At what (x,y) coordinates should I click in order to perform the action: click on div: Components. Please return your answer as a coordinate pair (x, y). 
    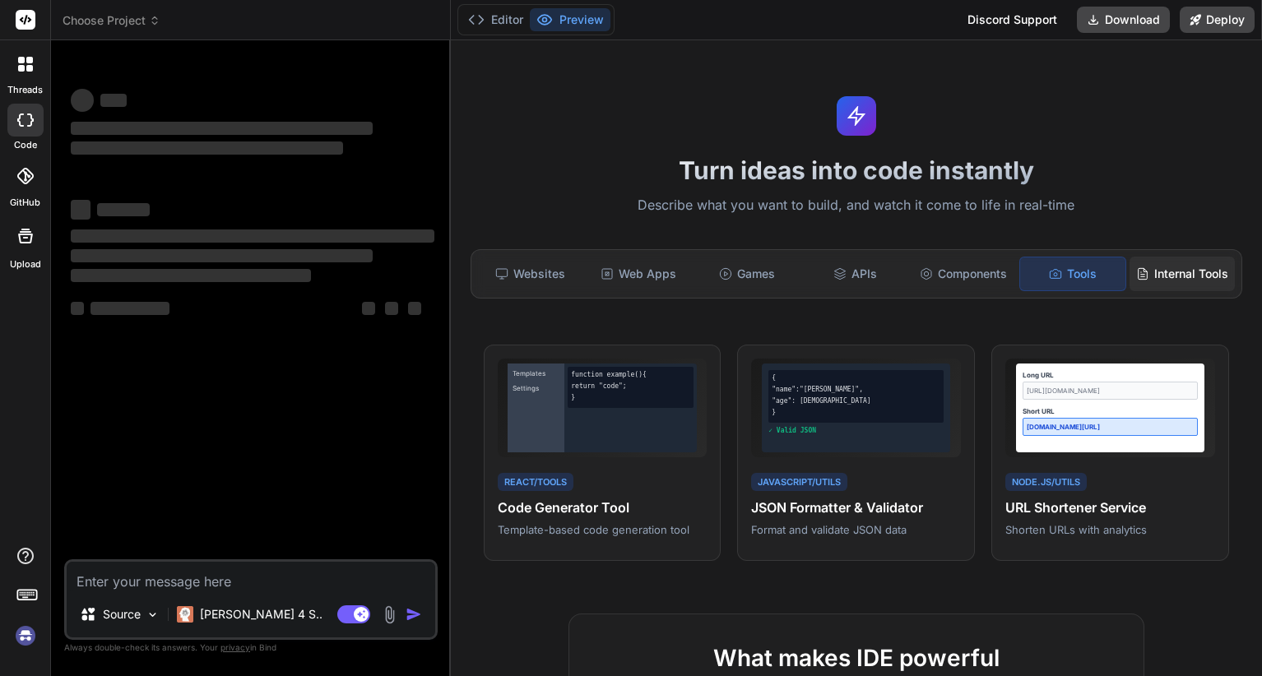
    Looking at the image, I should click on (964, 274).